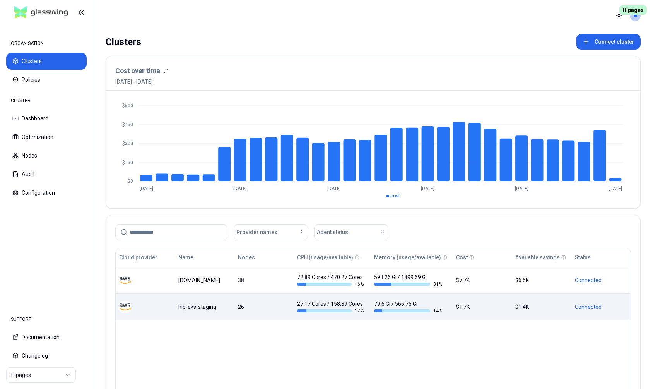 This screenshot has height=389, width=653. Describe the element at coordinates (331, 311) in the screenshot. I see `div: 17 %` at that location.